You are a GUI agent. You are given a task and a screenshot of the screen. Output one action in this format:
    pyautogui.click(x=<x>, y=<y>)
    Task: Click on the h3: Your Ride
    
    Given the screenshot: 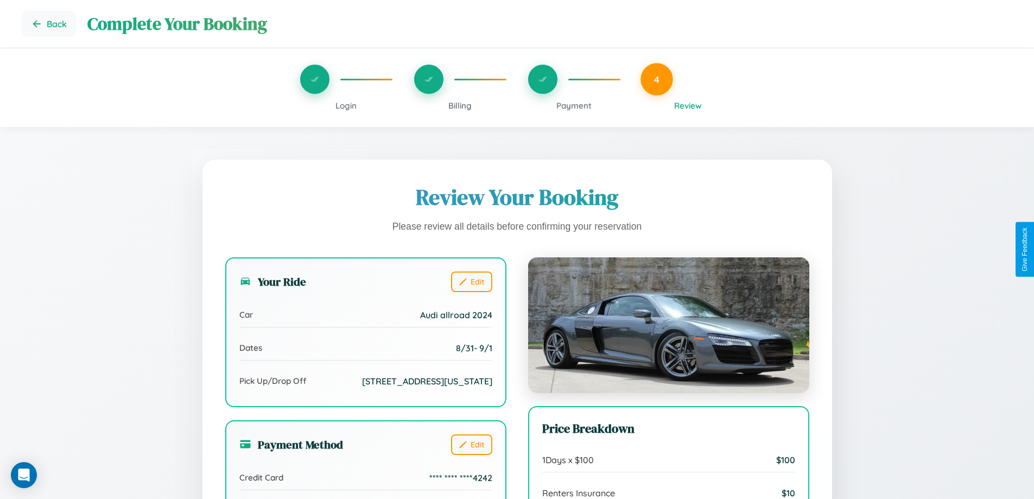 What is the action you would take?
    pyautogui.click(x=273, y=281)
    